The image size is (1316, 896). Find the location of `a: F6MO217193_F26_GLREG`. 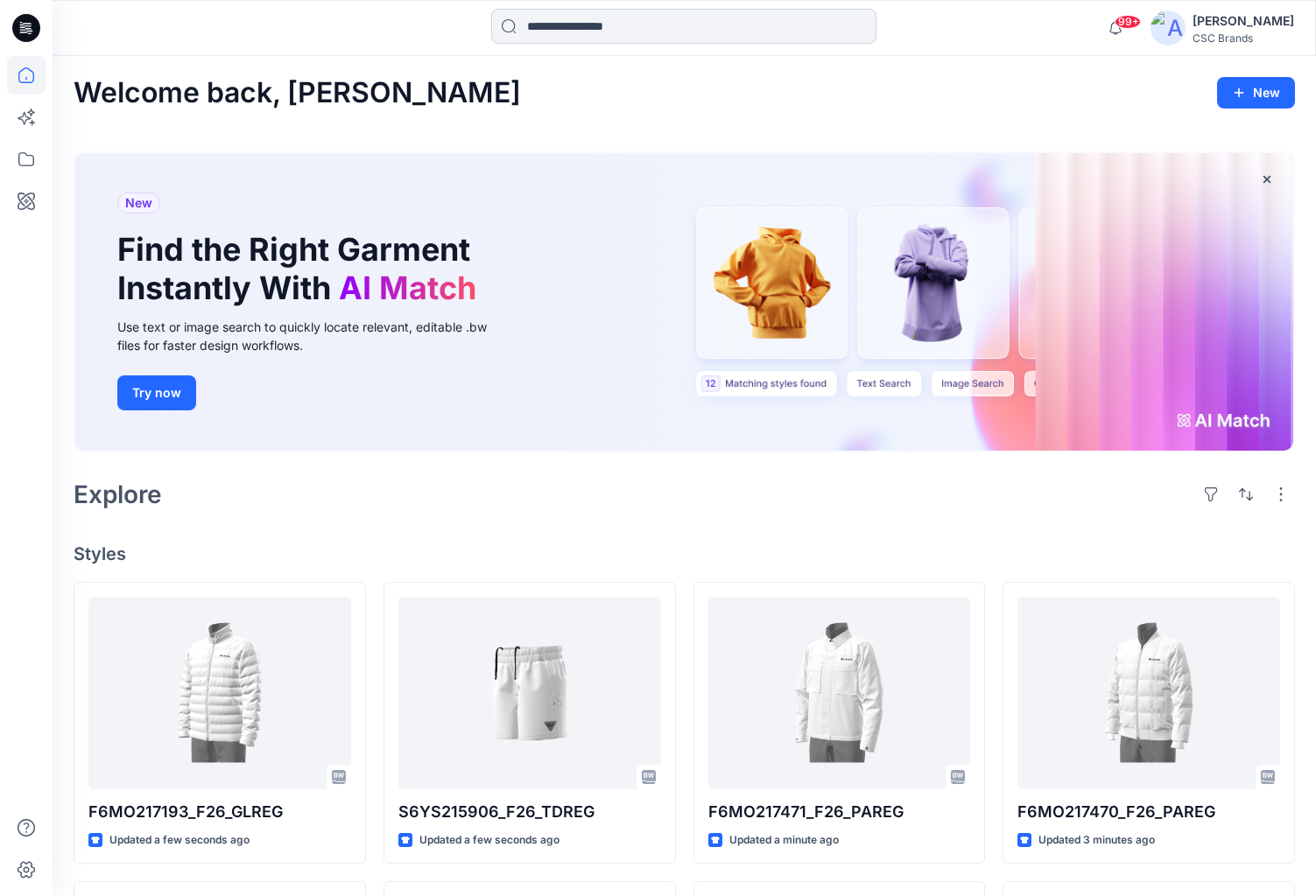

a: F6MO217193_F26_GLREG is located at coordinates (220, 693).